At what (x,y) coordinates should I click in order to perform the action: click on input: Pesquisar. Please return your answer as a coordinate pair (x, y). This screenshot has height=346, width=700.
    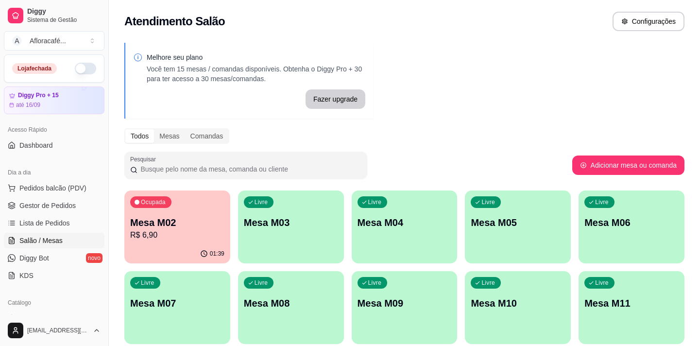
    Looking at the image, I should click on (249, 169).